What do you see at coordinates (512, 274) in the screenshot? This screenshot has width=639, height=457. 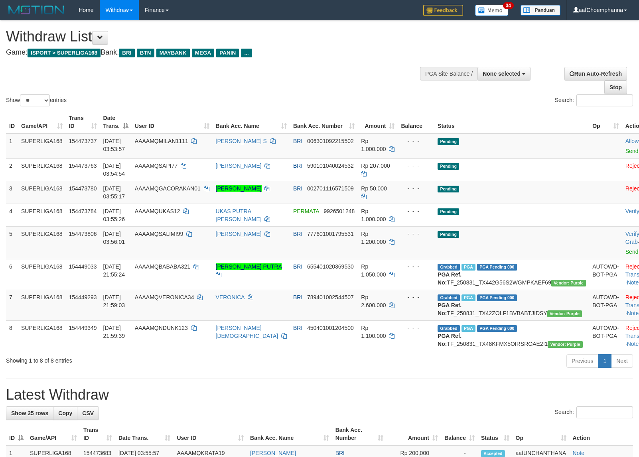 I see `td: TF_250831_TX442G56S2WGMPKAEF69` at bounding box center [512, 274].